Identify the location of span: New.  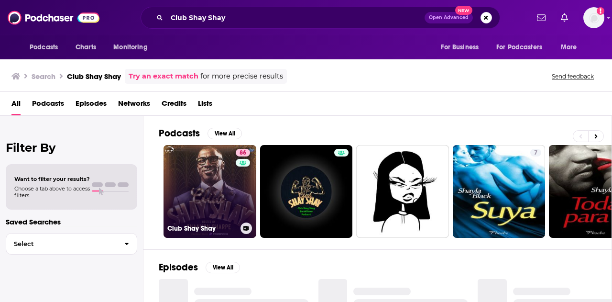
(464, 10).